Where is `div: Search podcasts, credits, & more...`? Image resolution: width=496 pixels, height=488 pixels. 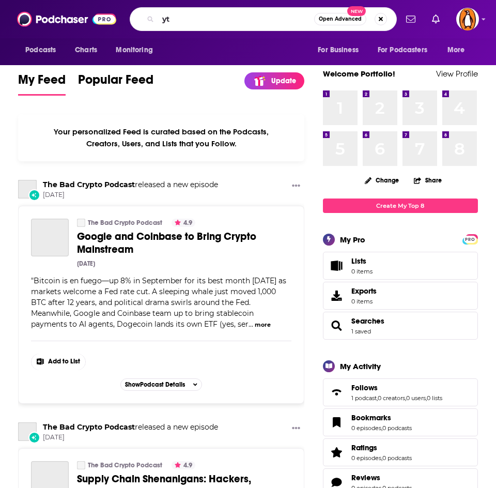
div: Search podcasts, credits, & more... is located at coordinates (263, 19).